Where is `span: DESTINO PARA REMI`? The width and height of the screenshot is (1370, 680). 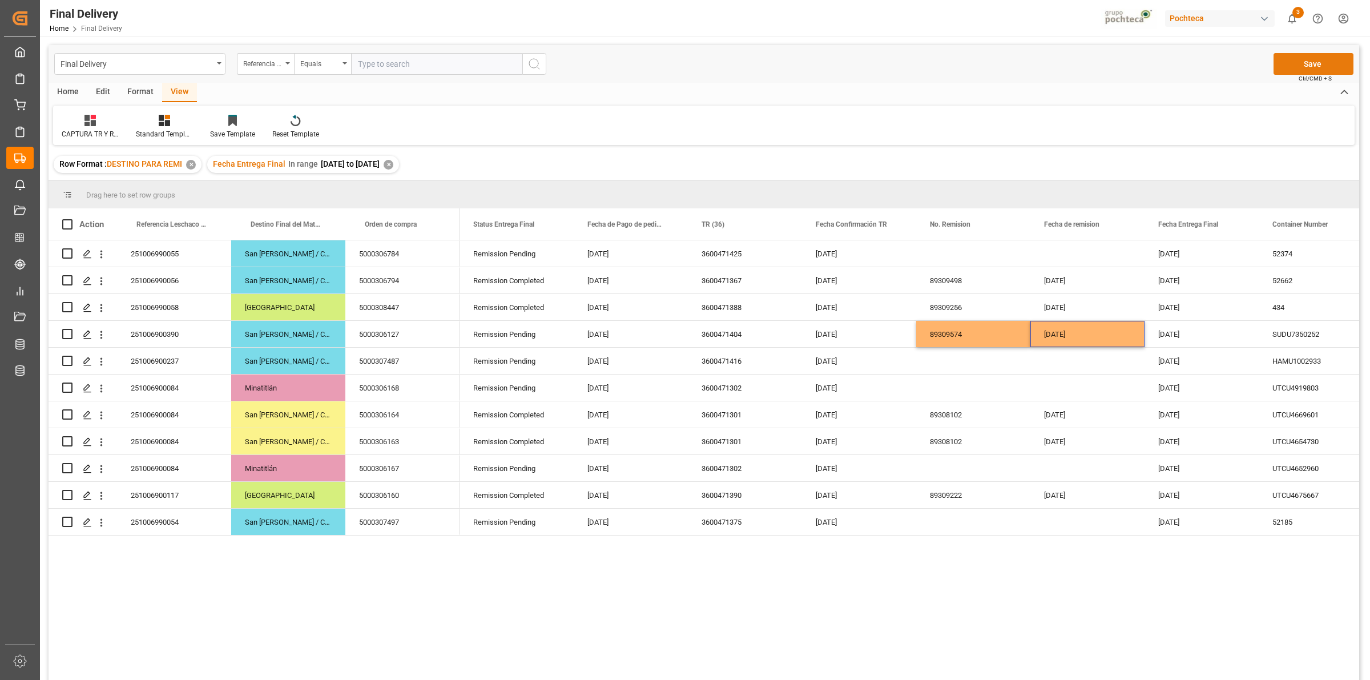 span: DESTINO PARA REMI is located at coordinates (144, 164).